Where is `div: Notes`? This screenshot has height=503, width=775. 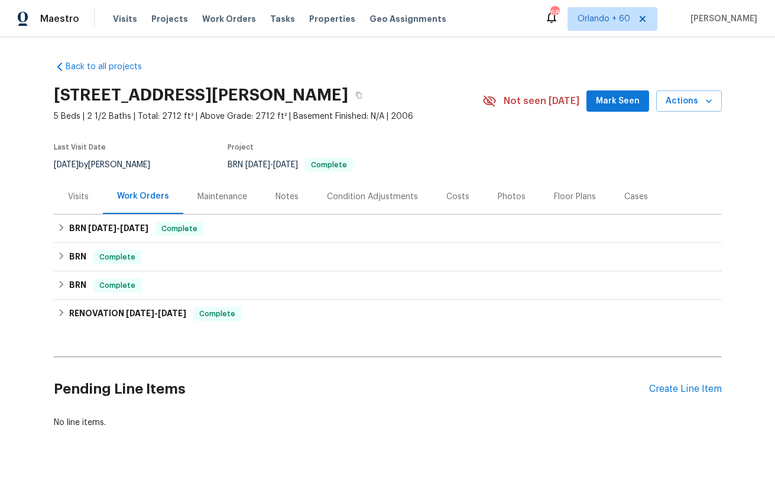
div: Notes is located at coordinates (287, 197).